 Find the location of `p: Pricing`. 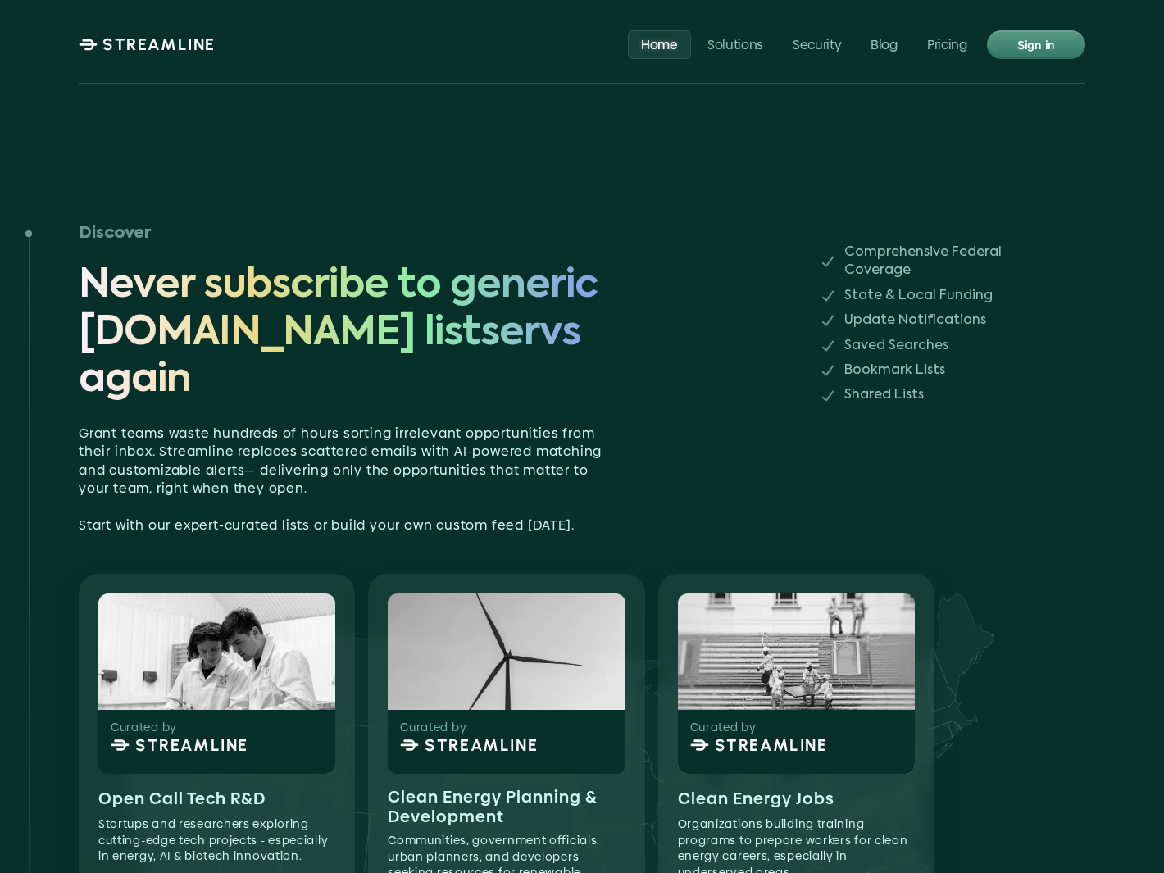

p: Pricing is located at coordinates (947, 43).